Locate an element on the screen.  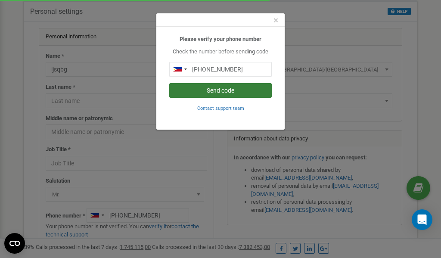
div: Open Intercom Messenger is located at coordinates (422, 220).